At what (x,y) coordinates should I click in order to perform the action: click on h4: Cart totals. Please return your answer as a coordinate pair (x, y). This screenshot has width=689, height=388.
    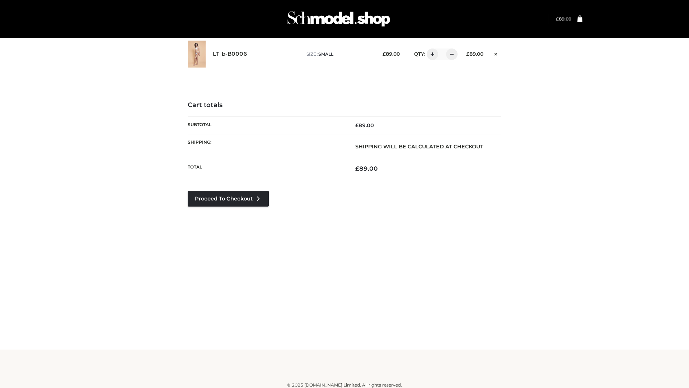
    Looking at the image, I should click on (345, 105).